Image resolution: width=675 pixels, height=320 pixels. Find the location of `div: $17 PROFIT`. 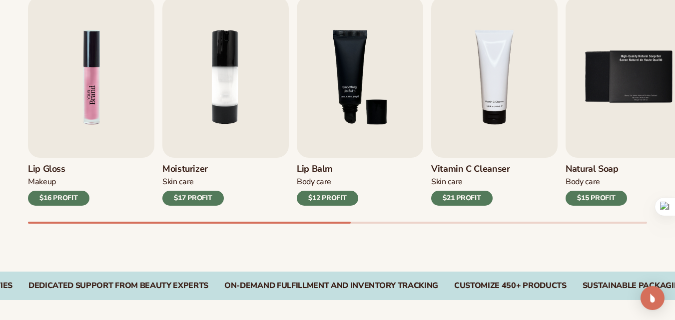

div: $17 PROFIT is located at coordinates (193, 198).